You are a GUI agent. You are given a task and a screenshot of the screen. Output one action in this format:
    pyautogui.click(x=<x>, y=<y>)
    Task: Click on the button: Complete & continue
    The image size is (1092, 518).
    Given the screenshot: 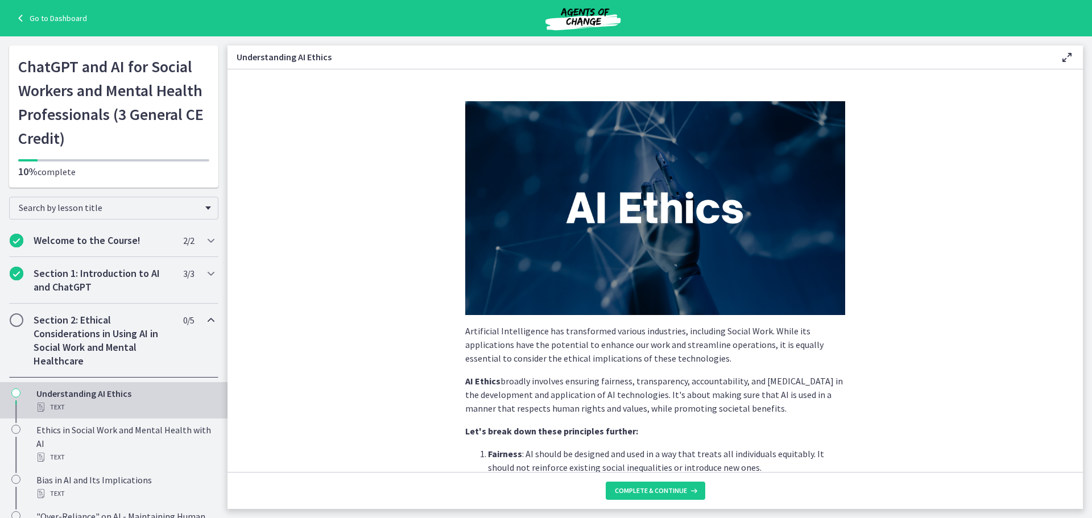 What is the action you would take?
    pyautogui.click(x=655, y=491)
    